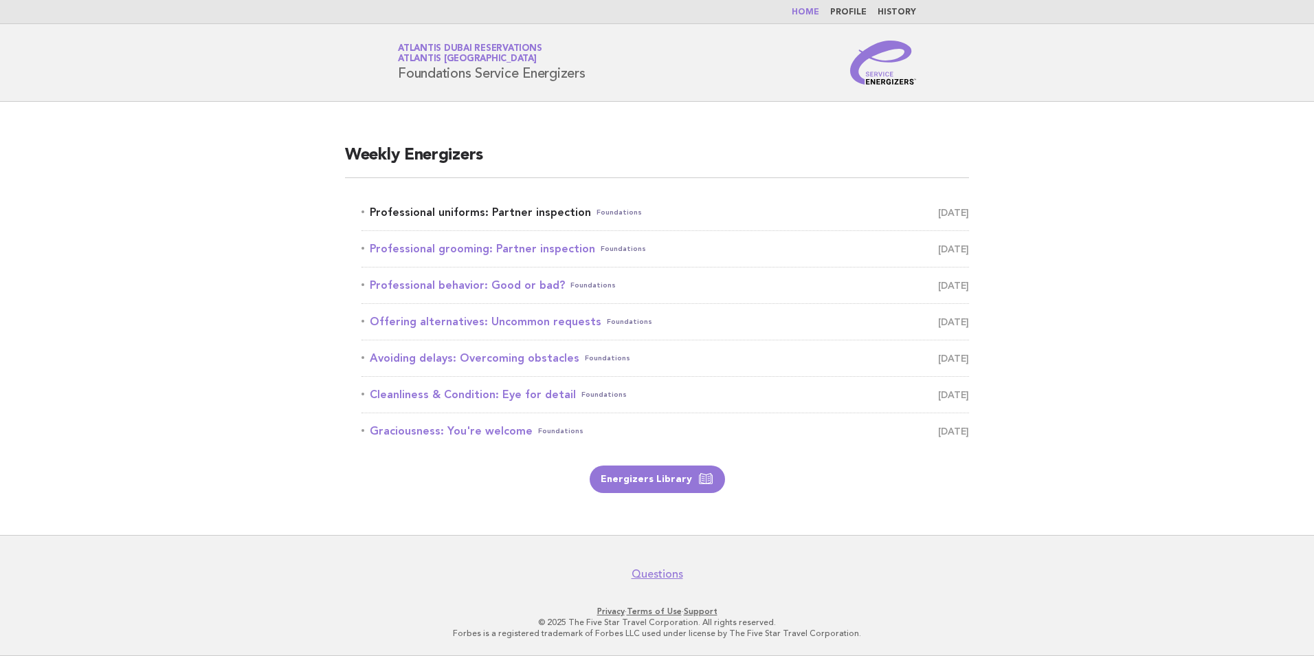 The width and height of the screenshot is (1314, 656). What do you see at coordinates (805, 12) in the screenshot?
I see `a: Home` at bounding box center [805, 12].